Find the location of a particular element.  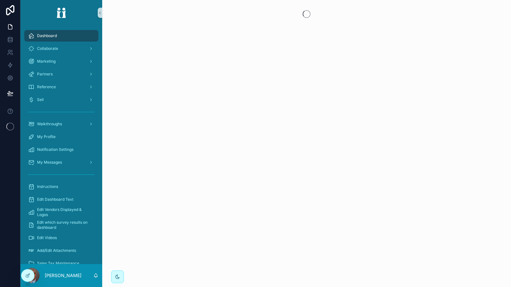

span: Edit which survey results on dashboard is located at coordinates (65, 225).